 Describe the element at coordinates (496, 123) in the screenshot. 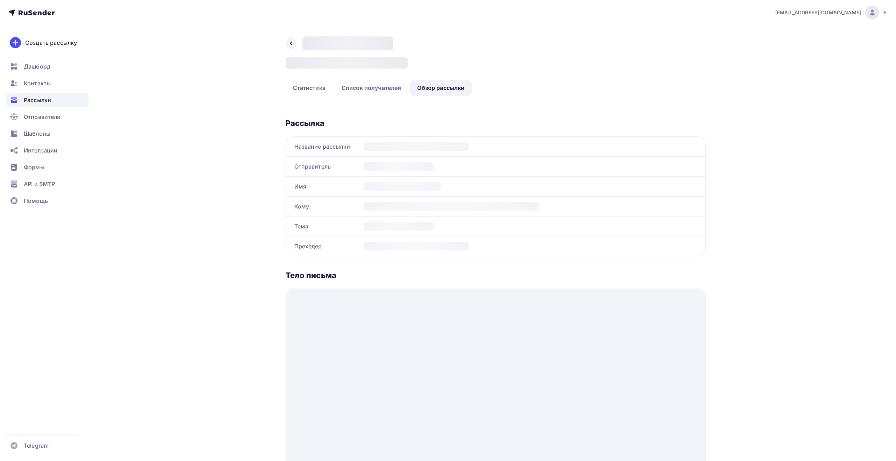

I see `div: Рассылка` at that location.